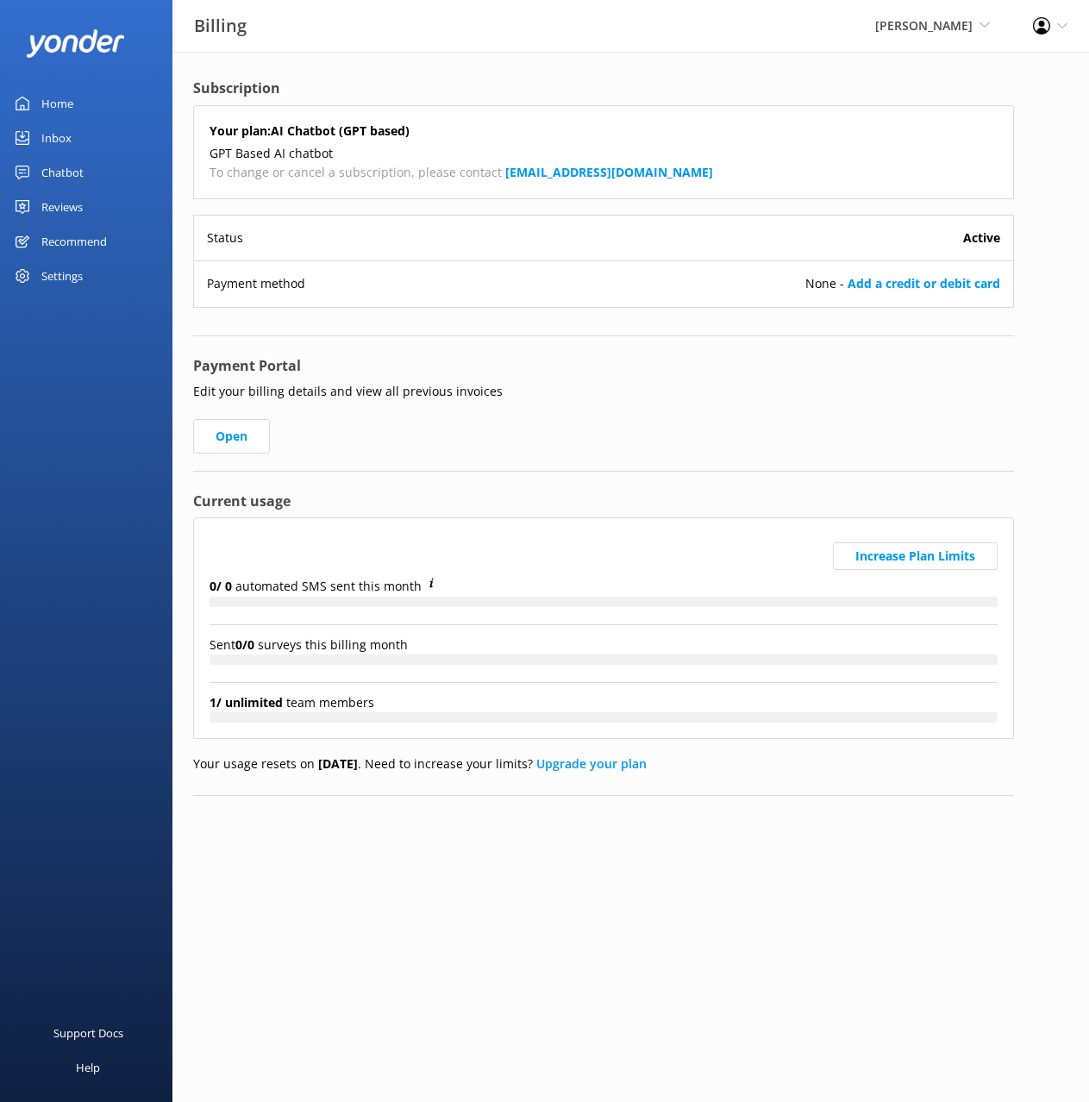 The image size is (1089, 1102). Describe the element at coordinates (62, 172) in the screenshot. I see `div: Chatbot` at that location.